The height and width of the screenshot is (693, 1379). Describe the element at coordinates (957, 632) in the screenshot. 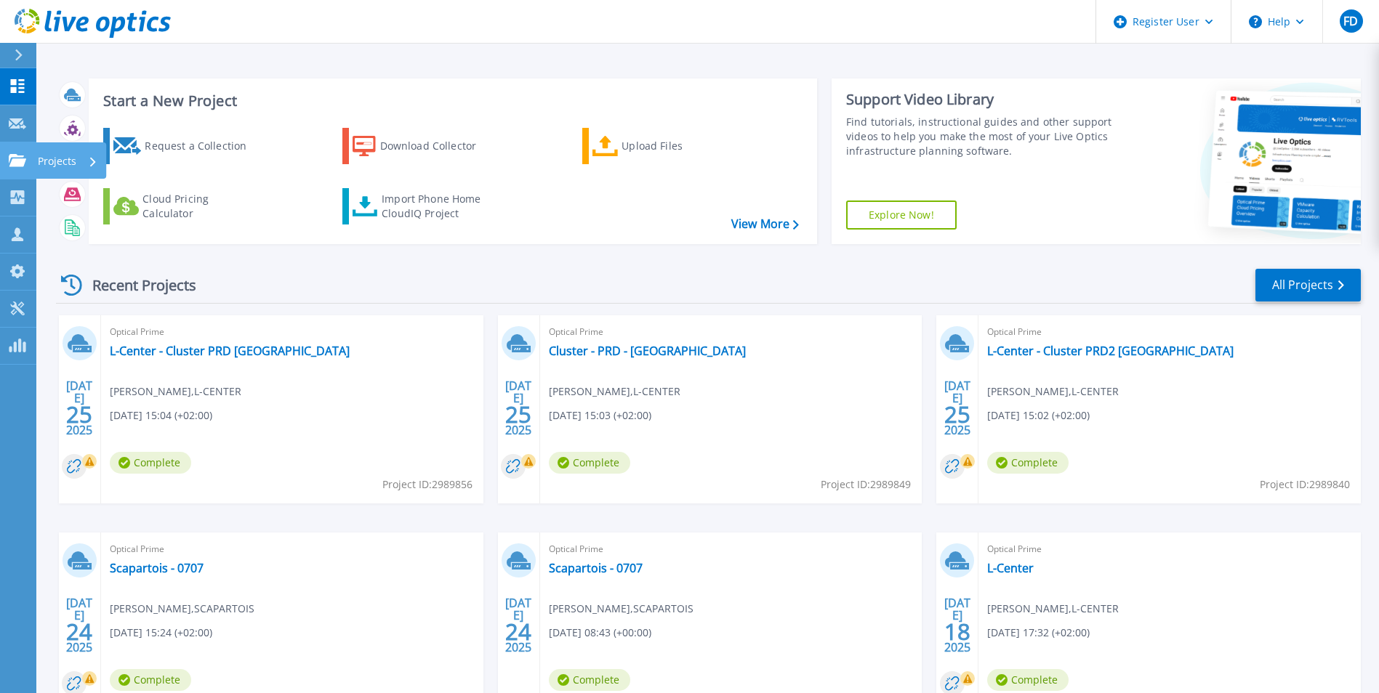

I see `span: 18` at that location.